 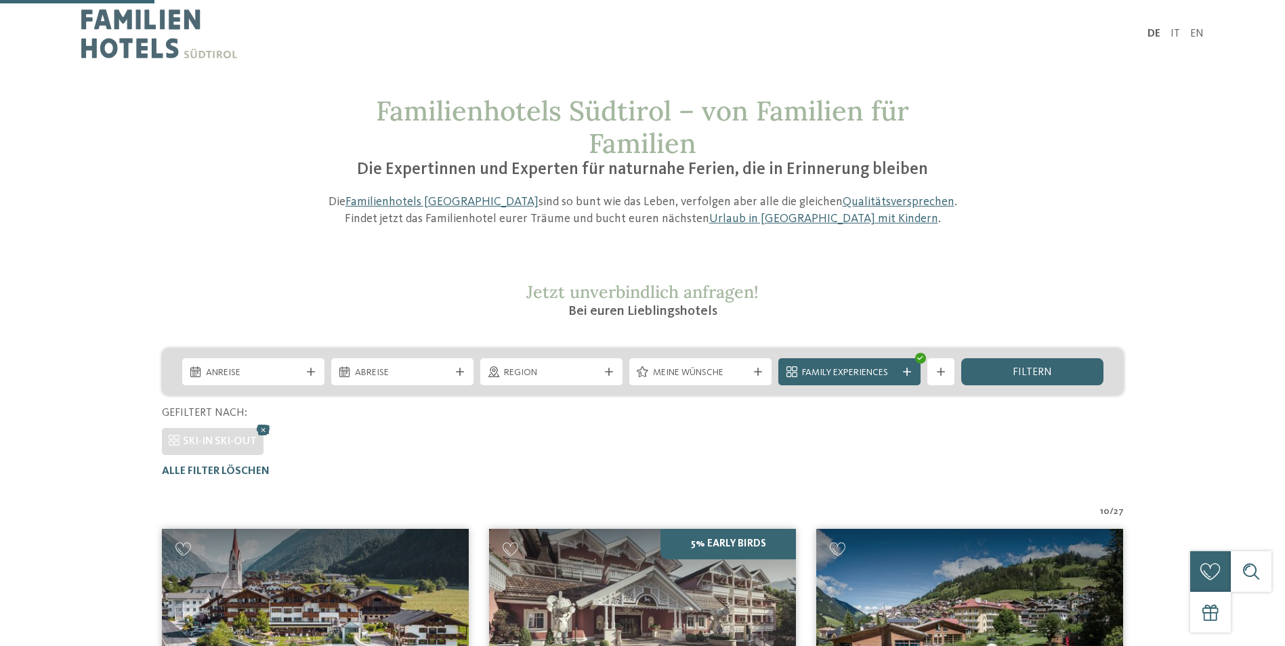 What do you see at coordinates (205, 413) in the screenshot?
I see `span: Gefiltert nach:` at bounding box center [205, 413].